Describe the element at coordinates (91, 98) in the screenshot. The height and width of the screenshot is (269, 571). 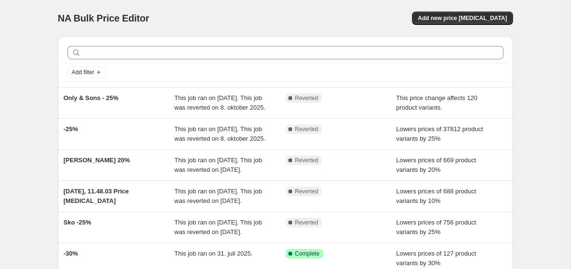
I see `span: Only & Sons - 25%` at that location.